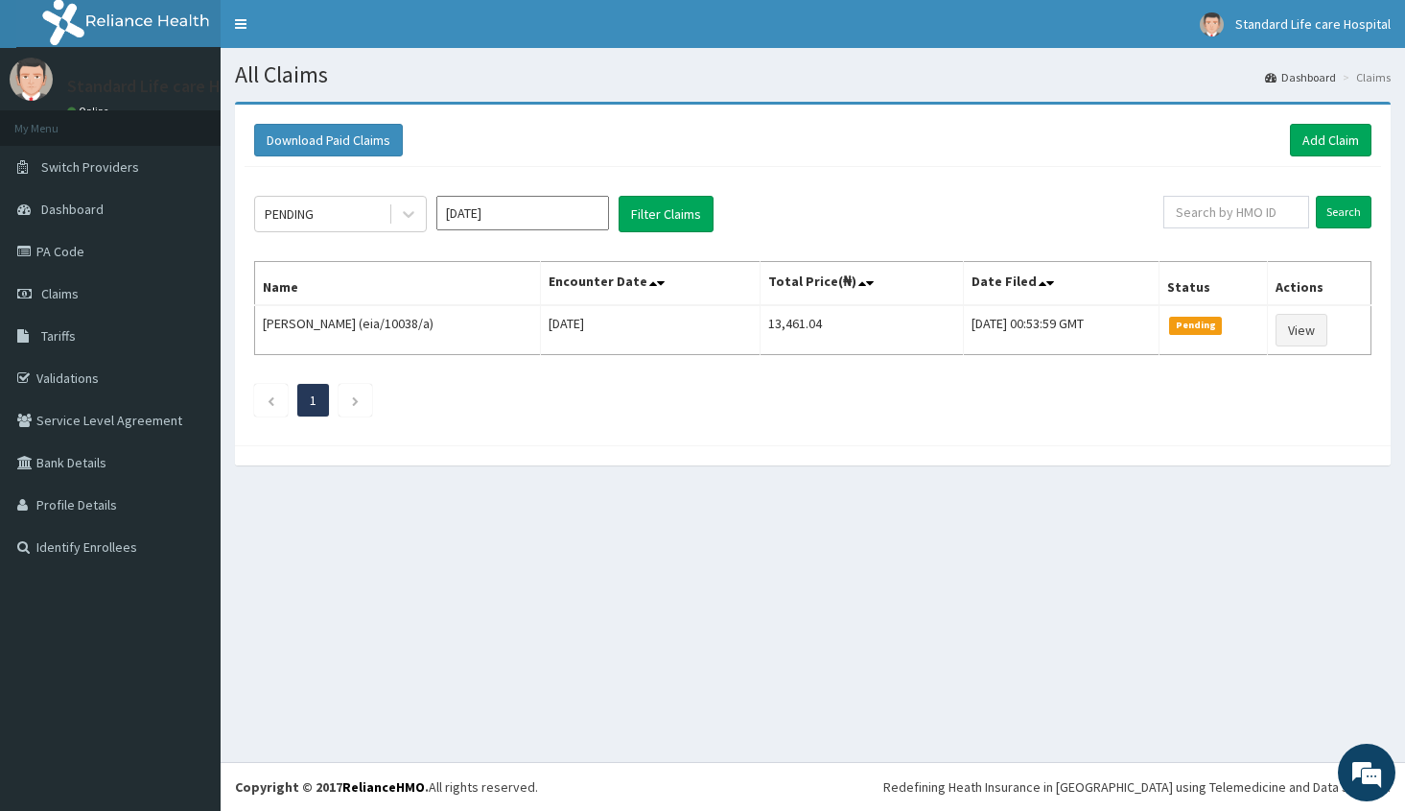  What do you see at coordinates (271, 400) in the screenshot?
I see `a: Previous page` at bounding box center [271, 400].